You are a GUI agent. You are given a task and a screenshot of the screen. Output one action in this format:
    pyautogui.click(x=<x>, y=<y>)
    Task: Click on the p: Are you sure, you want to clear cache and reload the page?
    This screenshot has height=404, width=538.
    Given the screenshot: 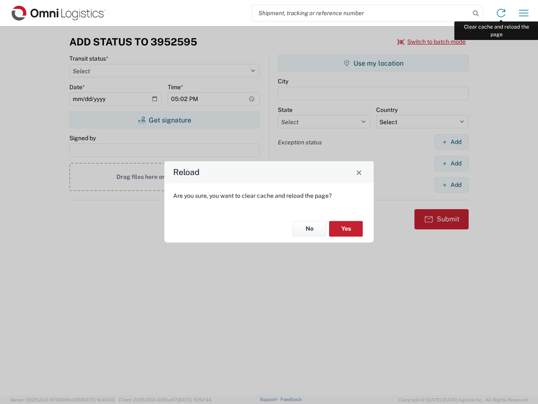 What is the action you would take?
    pyautogui.click(x=269, y=196)
    